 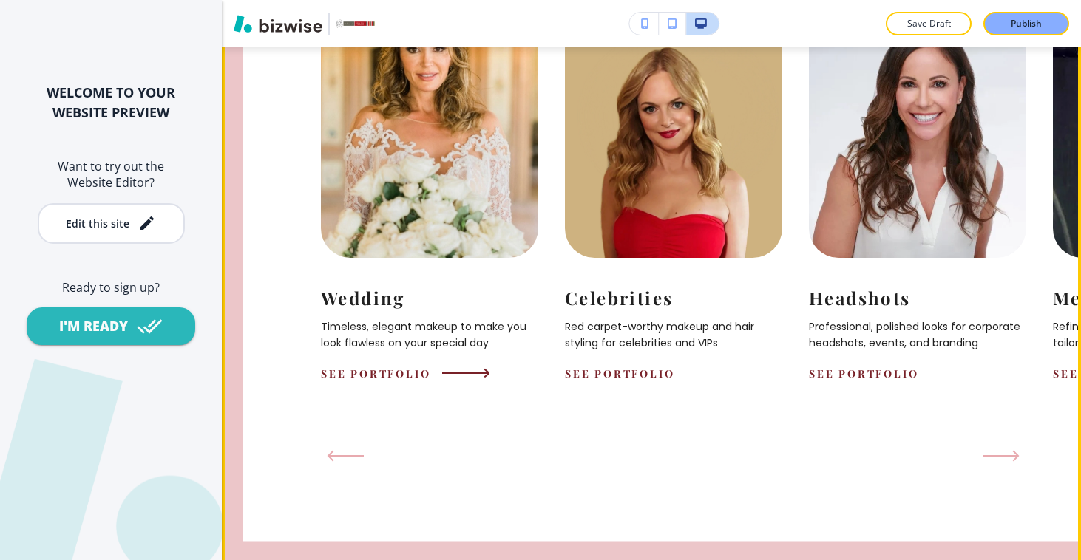 I want to click on button: I'M READY, so click(x=111, y=326).